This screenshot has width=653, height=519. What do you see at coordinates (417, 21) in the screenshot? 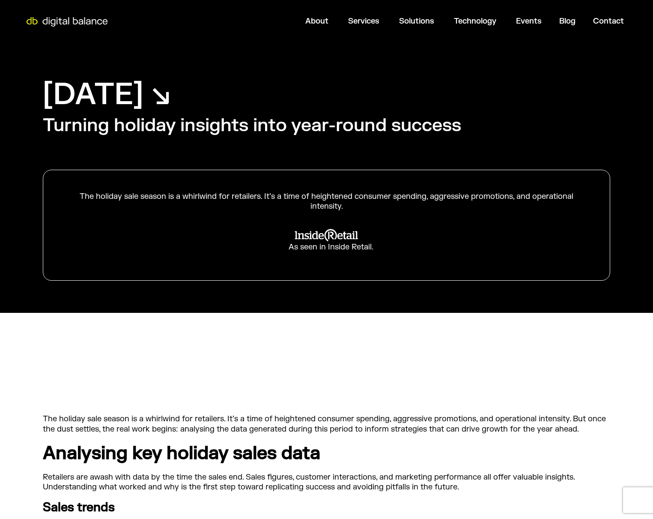
I see `a: Solutions` at bounding box center [417, 21].